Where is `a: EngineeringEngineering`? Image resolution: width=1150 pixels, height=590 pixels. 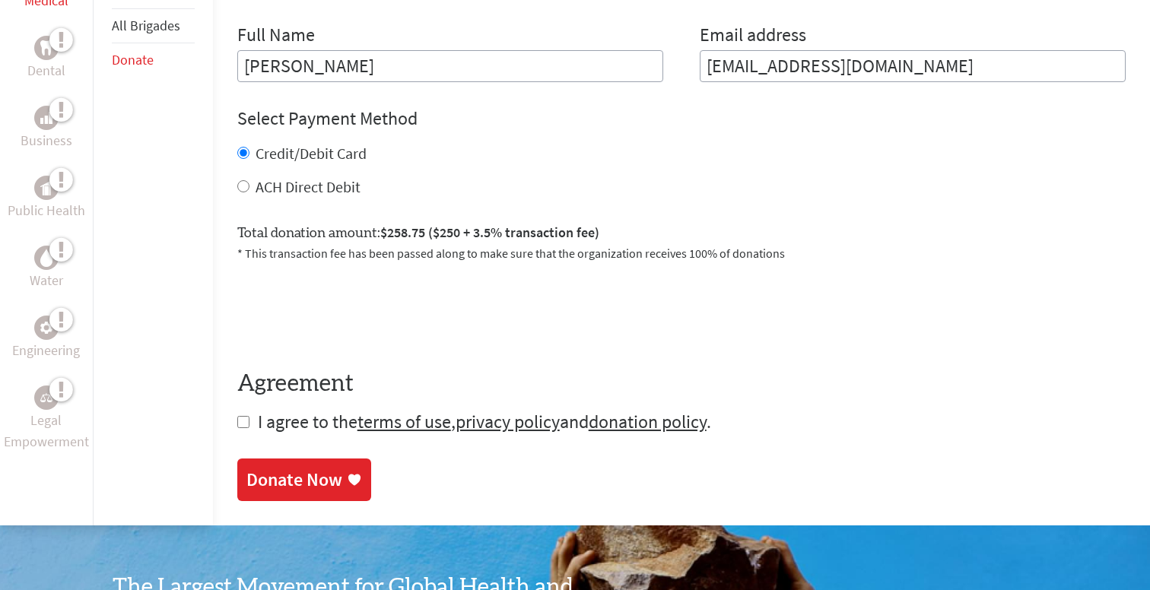
a: EngineeringEngineering is located at coordinates (46, 339).